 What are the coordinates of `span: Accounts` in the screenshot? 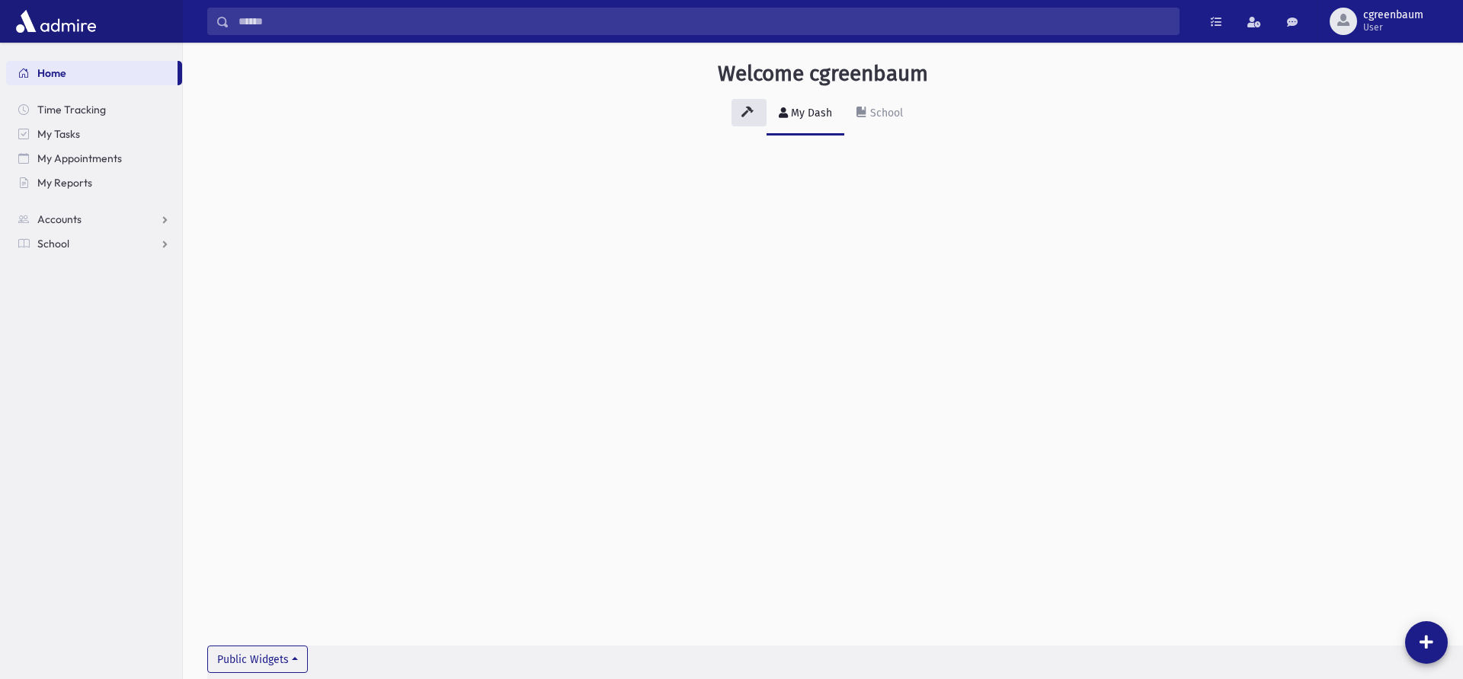 It's located at (59, 219).